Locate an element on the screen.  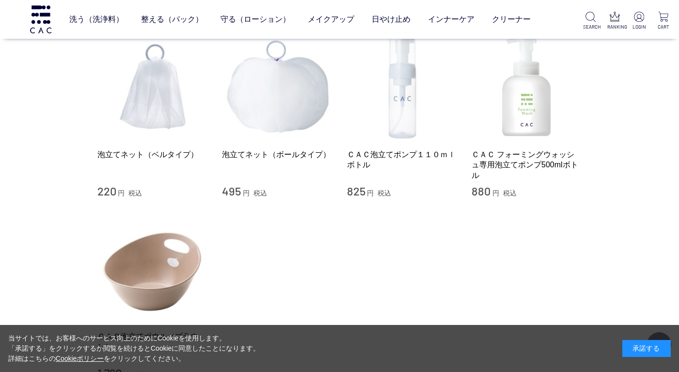
a: 洗う（洗浄料） is located at coordinates (96, 19).